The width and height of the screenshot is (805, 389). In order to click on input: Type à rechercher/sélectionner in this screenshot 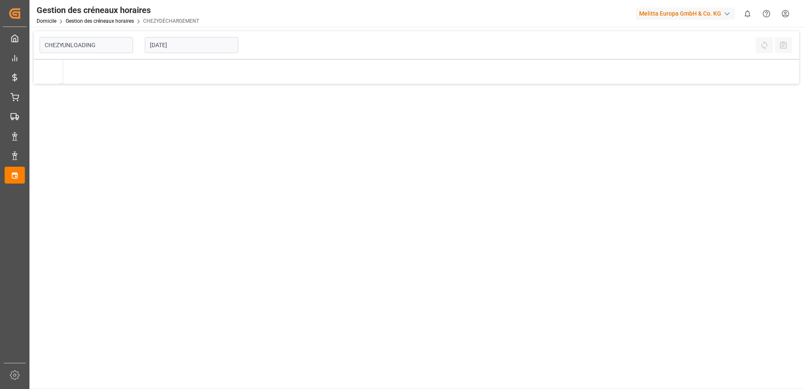, I will do `click(86, 45)`.